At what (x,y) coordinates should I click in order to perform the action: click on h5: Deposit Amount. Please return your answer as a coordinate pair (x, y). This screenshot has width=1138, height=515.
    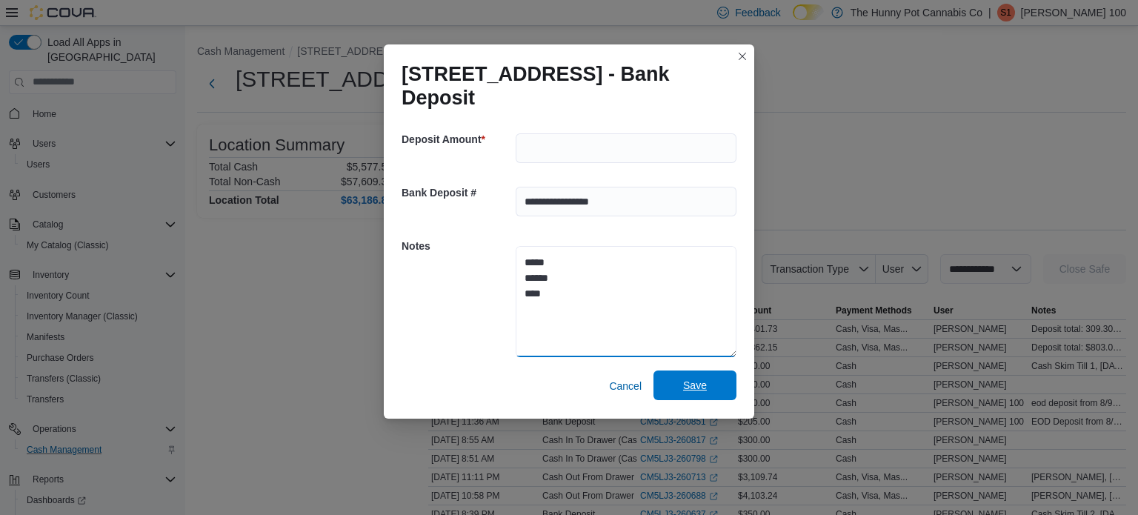
    Looking at the image, I should click on (457, 139).